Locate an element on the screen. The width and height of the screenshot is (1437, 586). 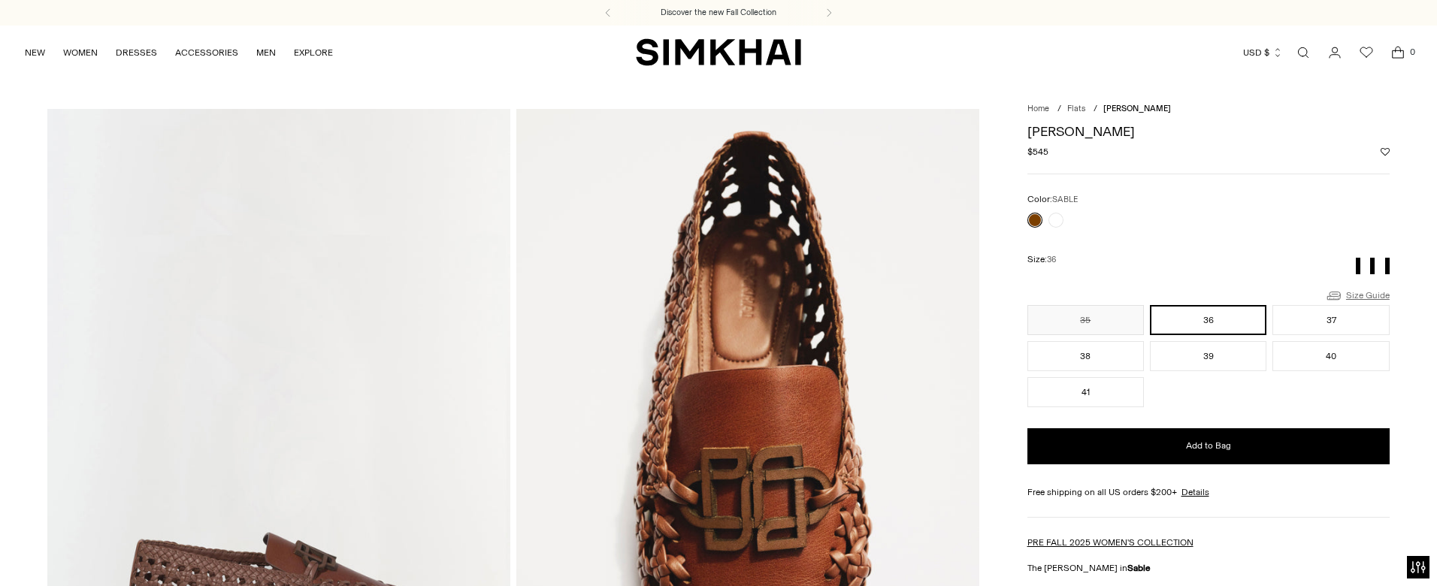
label: Color: is located at coordinates (1052, 199).